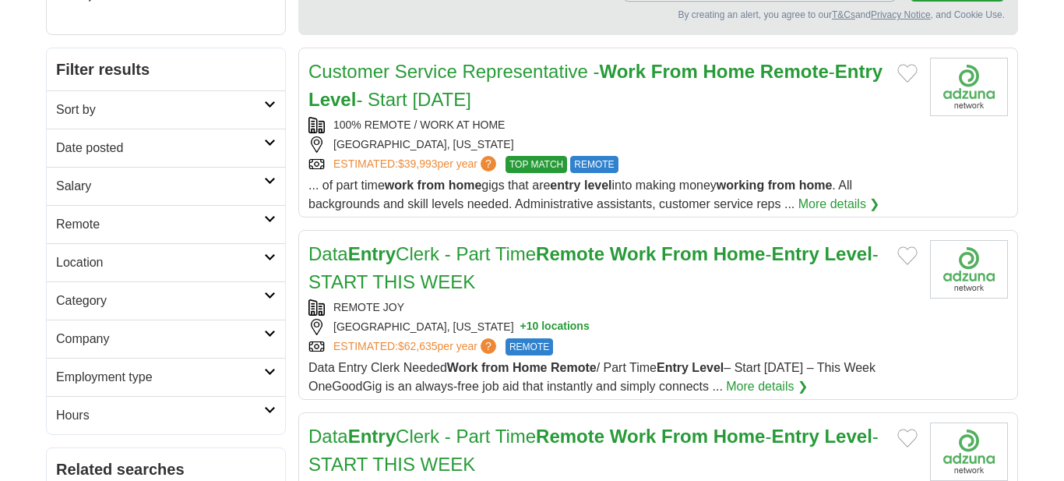  I want to click on span: $62,635, so click(418, 346).